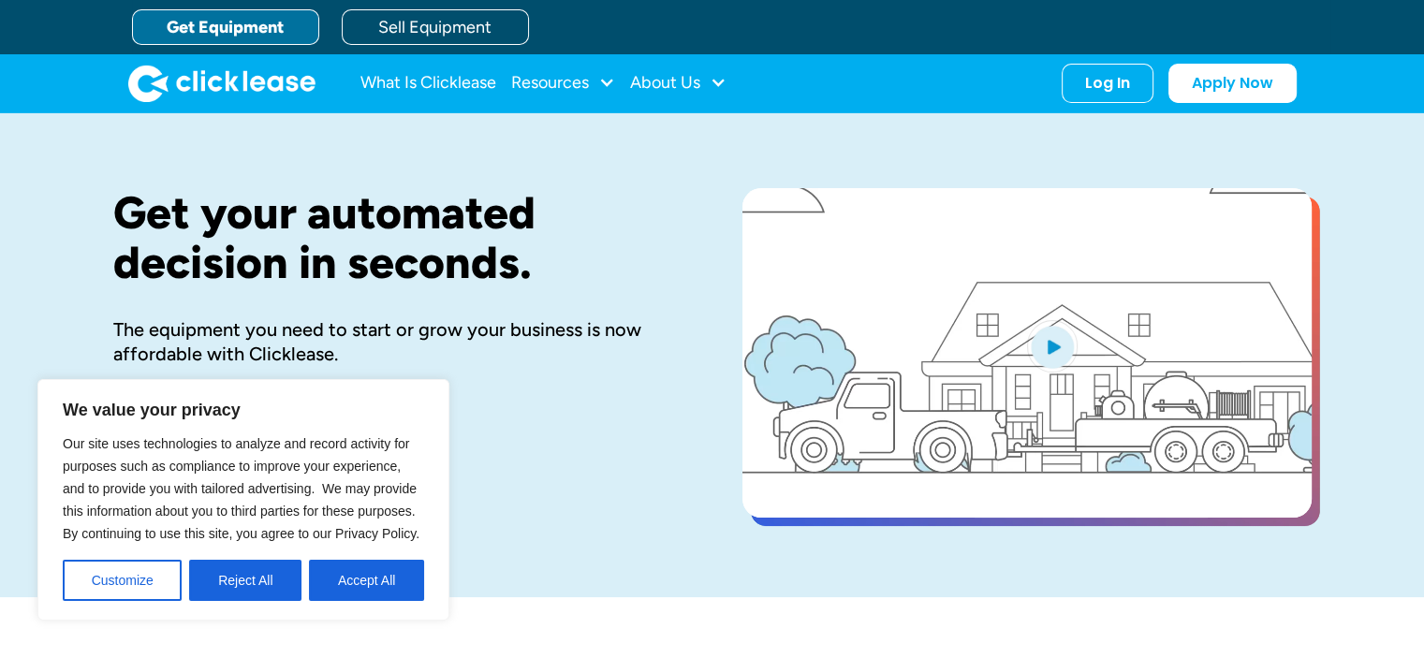 The width and height of the screenshot is (1424, 658). Describe the element at coordinates (1027, 353) in the screenshot. I see `a: open lightbox` at that location.